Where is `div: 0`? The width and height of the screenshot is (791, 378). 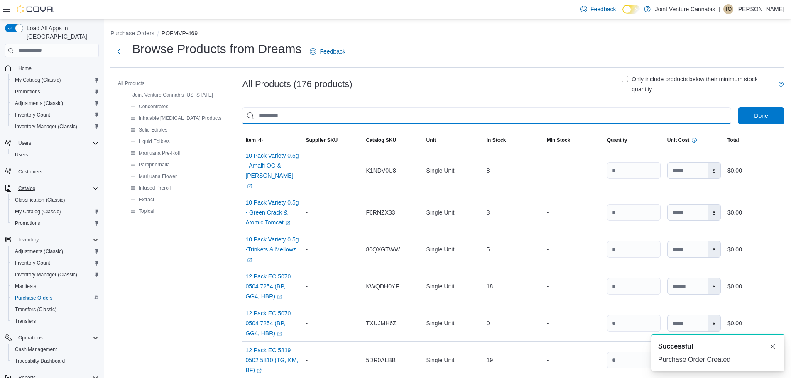 div: 0 is located at coordinates (513, 324).